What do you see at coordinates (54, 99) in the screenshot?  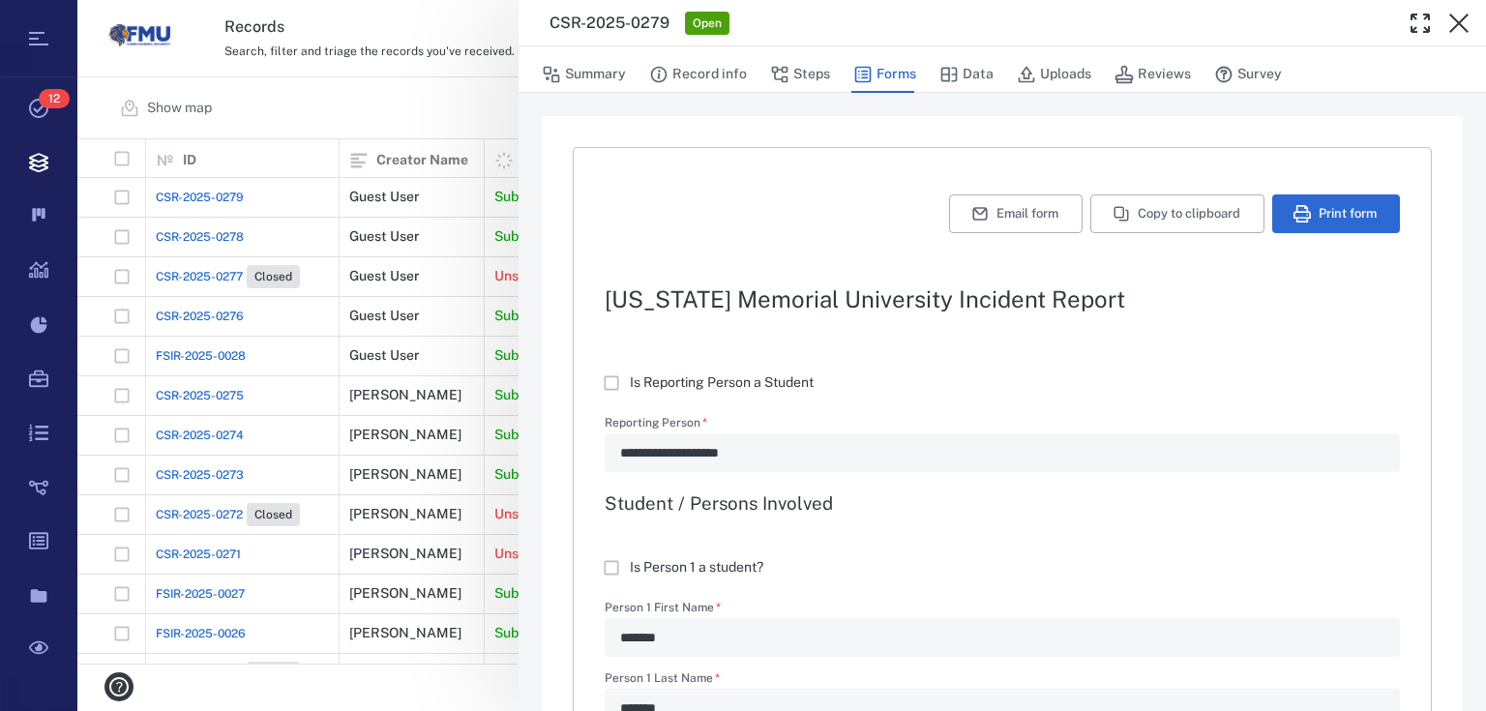 I see `span: 12` at bounding box center [54, 99].